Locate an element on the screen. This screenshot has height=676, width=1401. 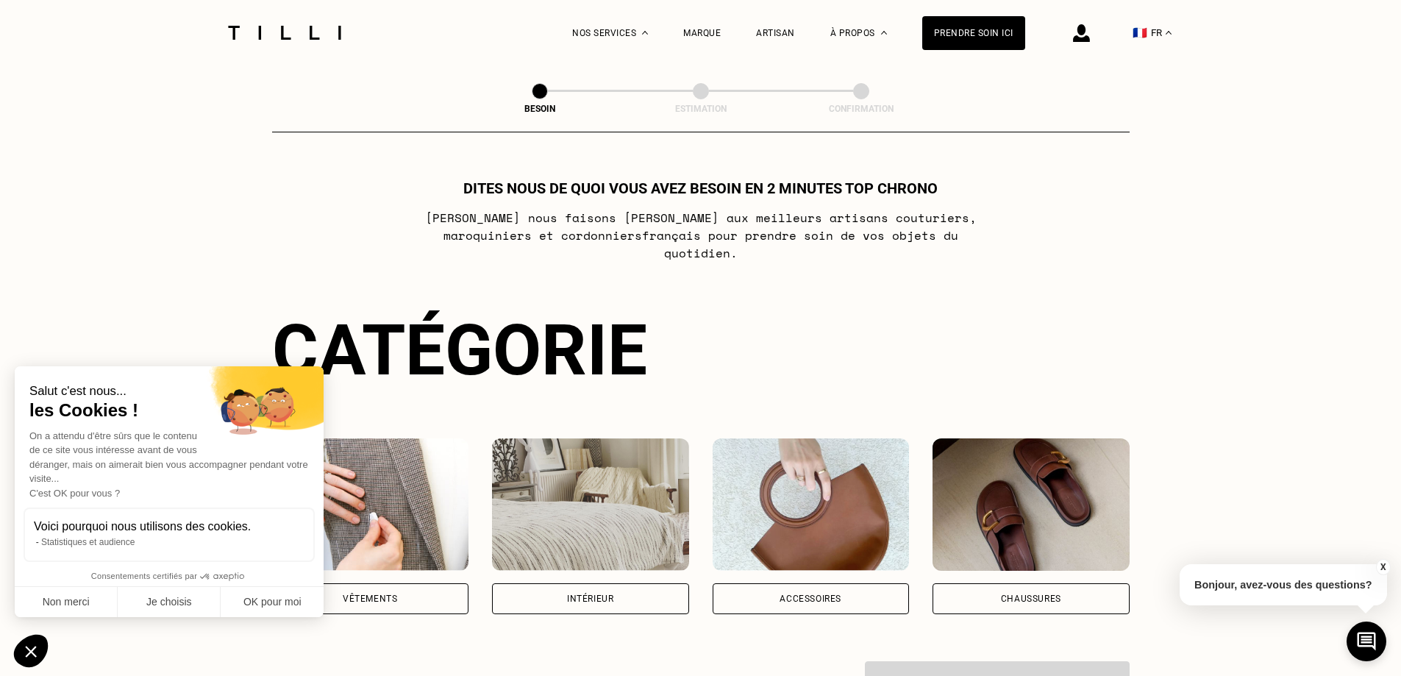
div: Accessoires is located at coordinates (811, 599).